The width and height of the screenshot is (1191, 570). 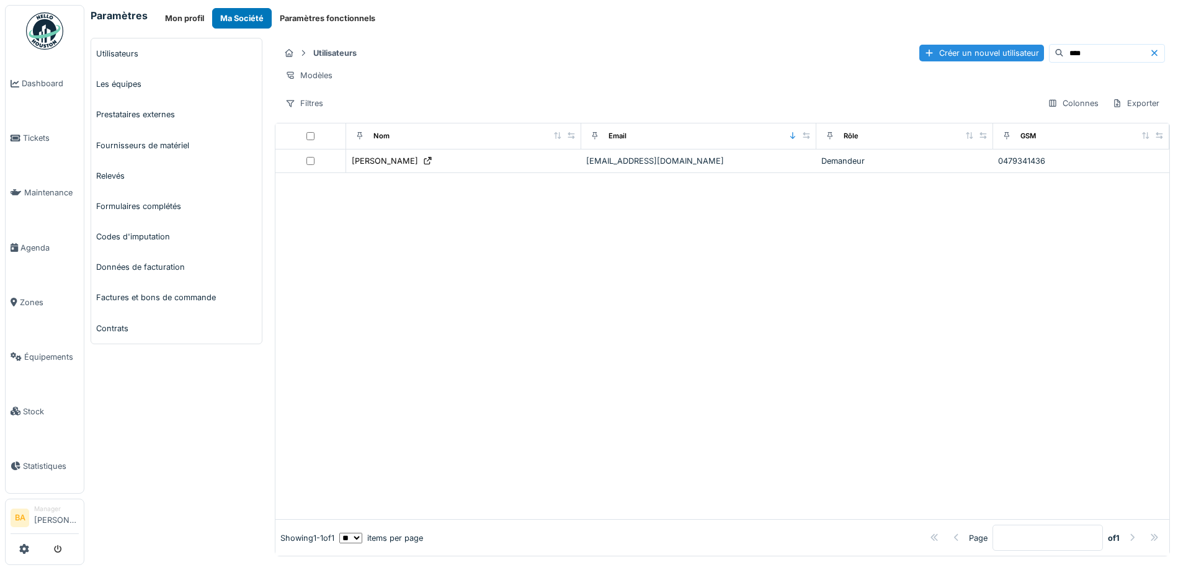 What do you see at coordinates (851, 136) in the screenshot?
I see `div: Rôle` at bounding box center [851, 136].